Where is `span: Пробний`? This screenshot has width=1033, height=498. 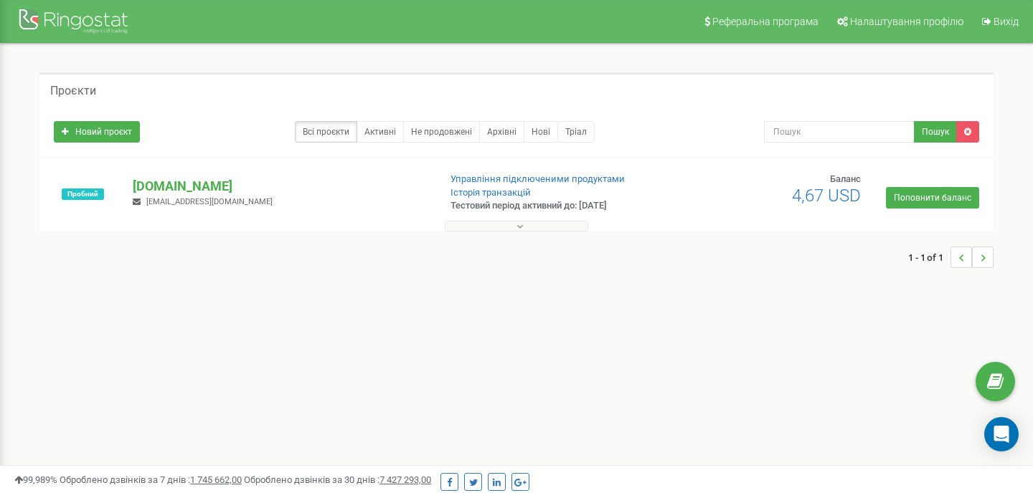
span: Пробний is located at coordinates (82, 194).